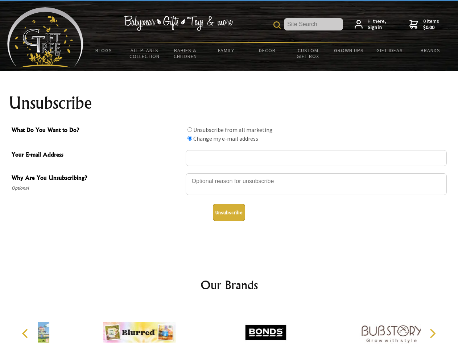 The width and height of the screenshot is (458, 348). Describe the element at coordinates (104, 50) in the screenshot. I see `a: BLOGS` at that location.